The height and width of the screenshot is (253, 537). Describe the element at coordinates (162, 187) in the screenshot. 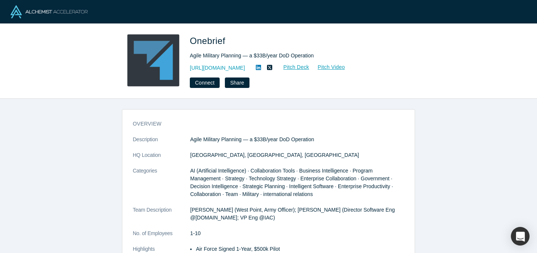

I see `dt: Categories` at that location.